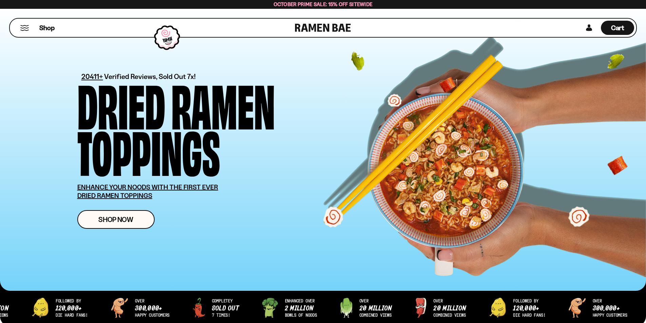 This screenshot has height=323, width=646. Describe the element at coordinates (618, 28) in the screenshot. I see `div: Cart` at that location.